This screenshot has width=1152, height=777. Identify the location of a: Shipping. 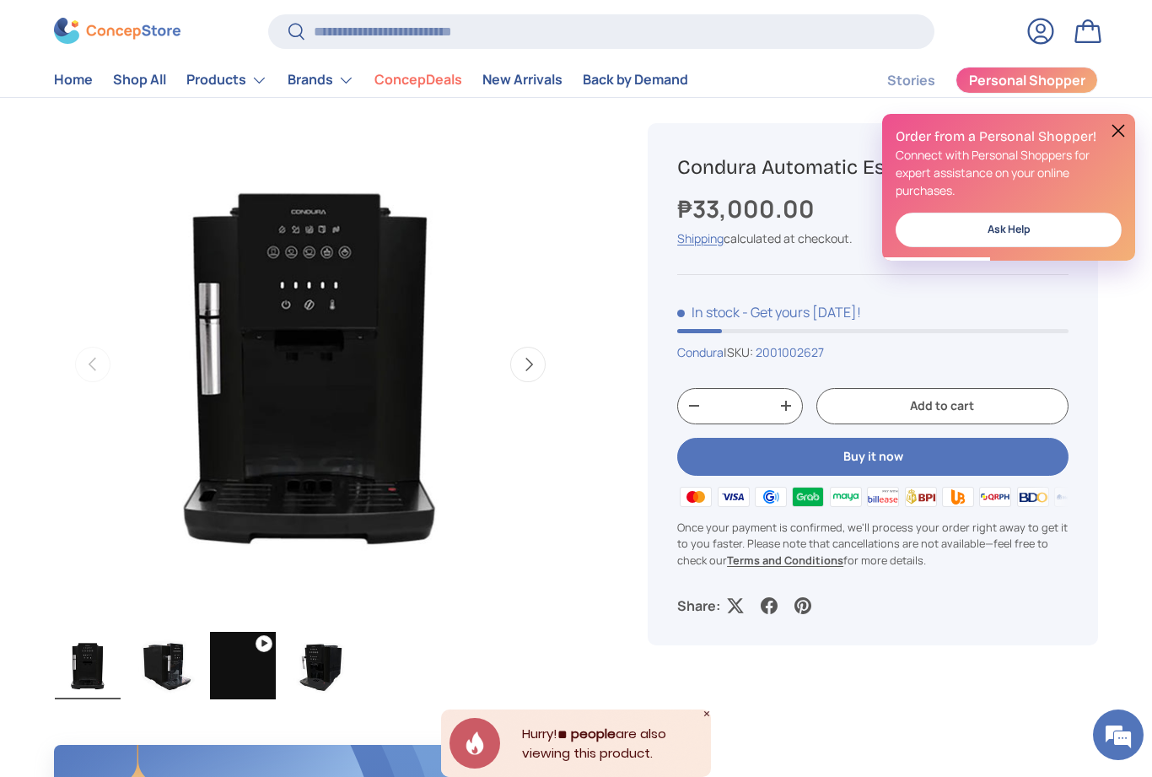
(700, 238).